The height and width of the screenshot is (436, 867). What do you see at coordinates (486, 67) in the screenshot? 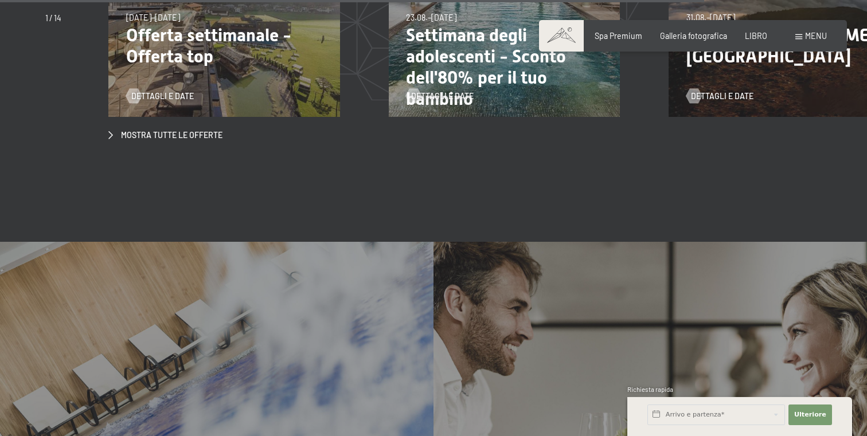
I see `font: Settimana degli adolescenti - Sconto dell'80% per il tuo bambino` at bounding box center [486, 67].